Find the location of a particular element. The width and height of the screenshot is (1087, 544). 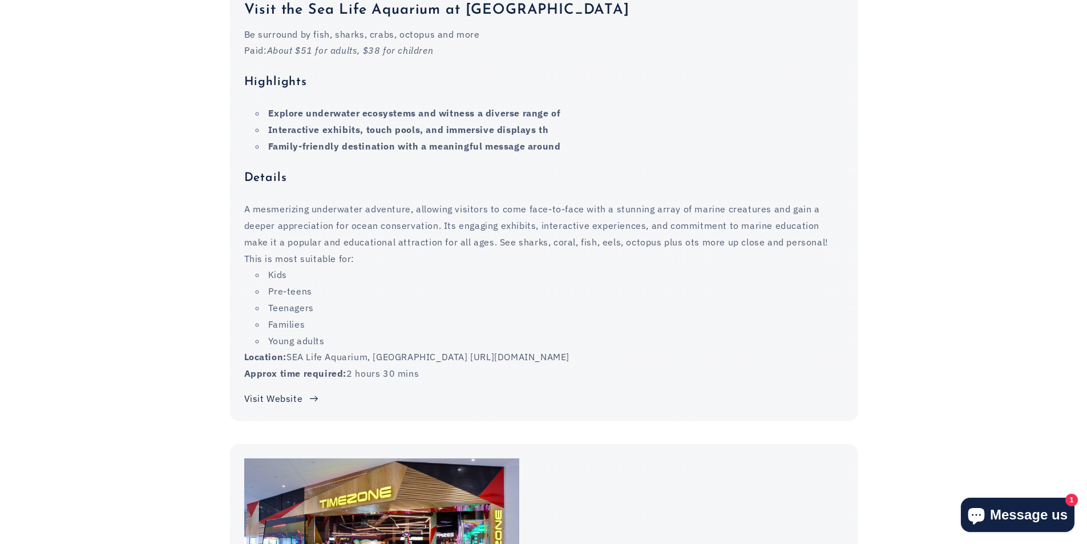

h4: Details is located at coordinates (544, 178).